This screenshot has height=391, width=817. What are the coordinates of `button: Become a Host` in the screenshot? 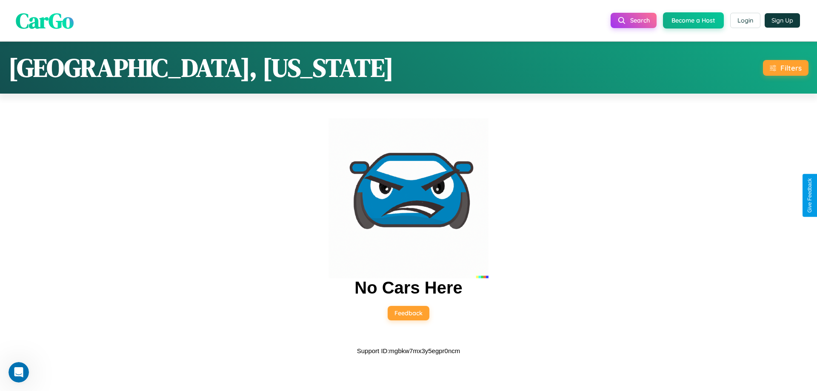 It's located at (693, 20).